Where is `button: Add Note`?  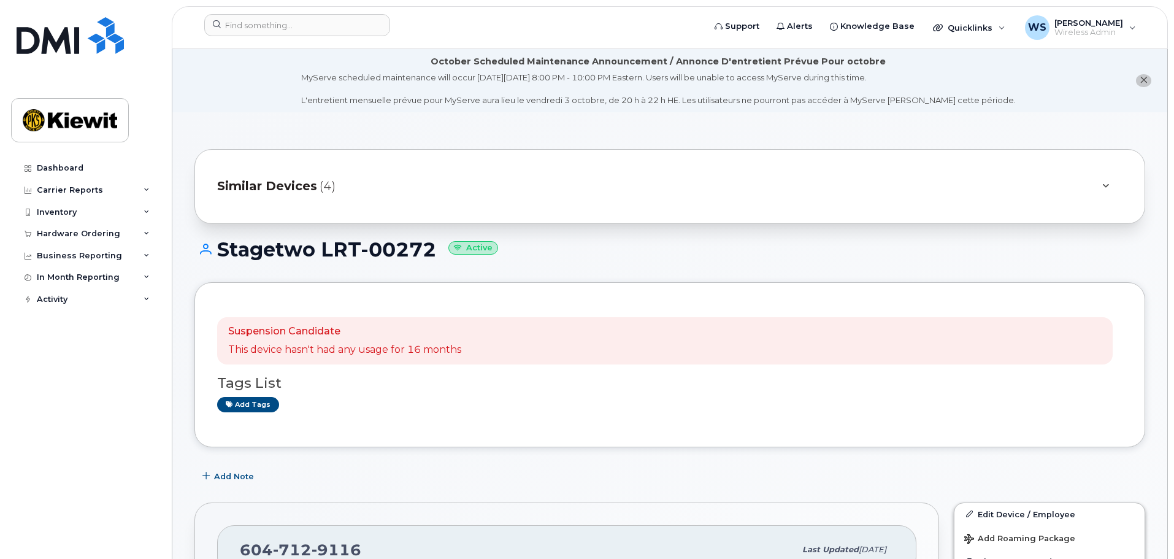
button: Add Note is located at coordinates (229, 476).